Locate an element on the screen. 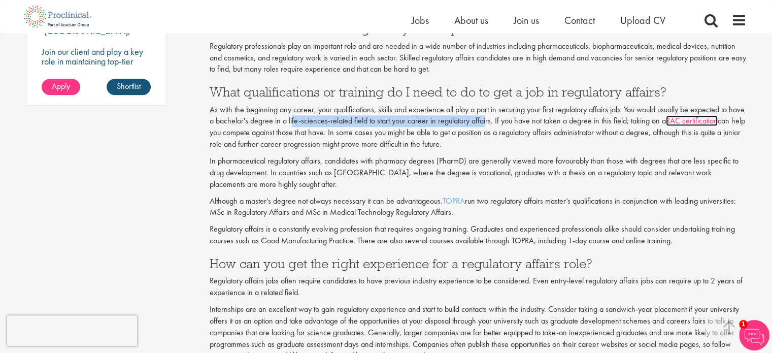 This screenshot has height=353, width=772. p: Regulatory professionals play an important role and are needed in a wide number of industries inc... is located at coordinates (478, 58).